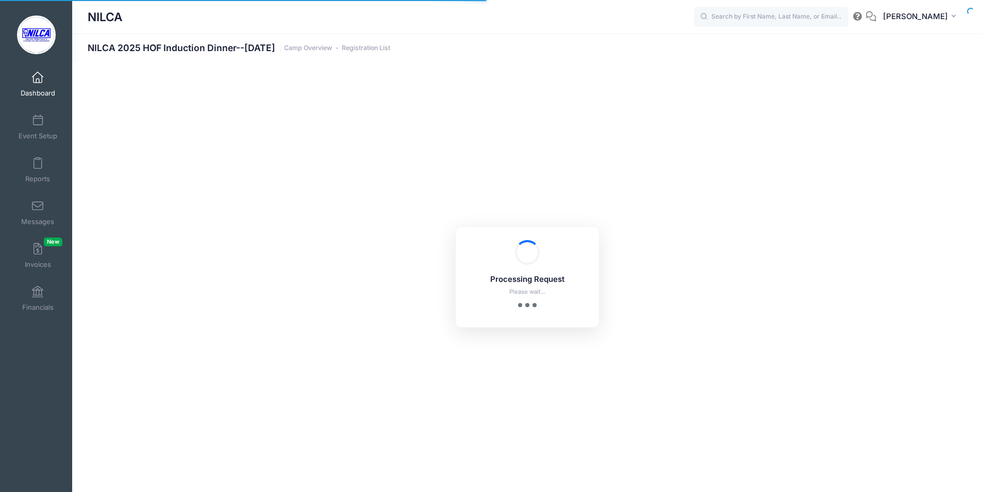 The width and height of the screenshot is (982, 492). Describe the element at coordinates (38, 298) in the screenshot. I see `a: Financials` at that location.